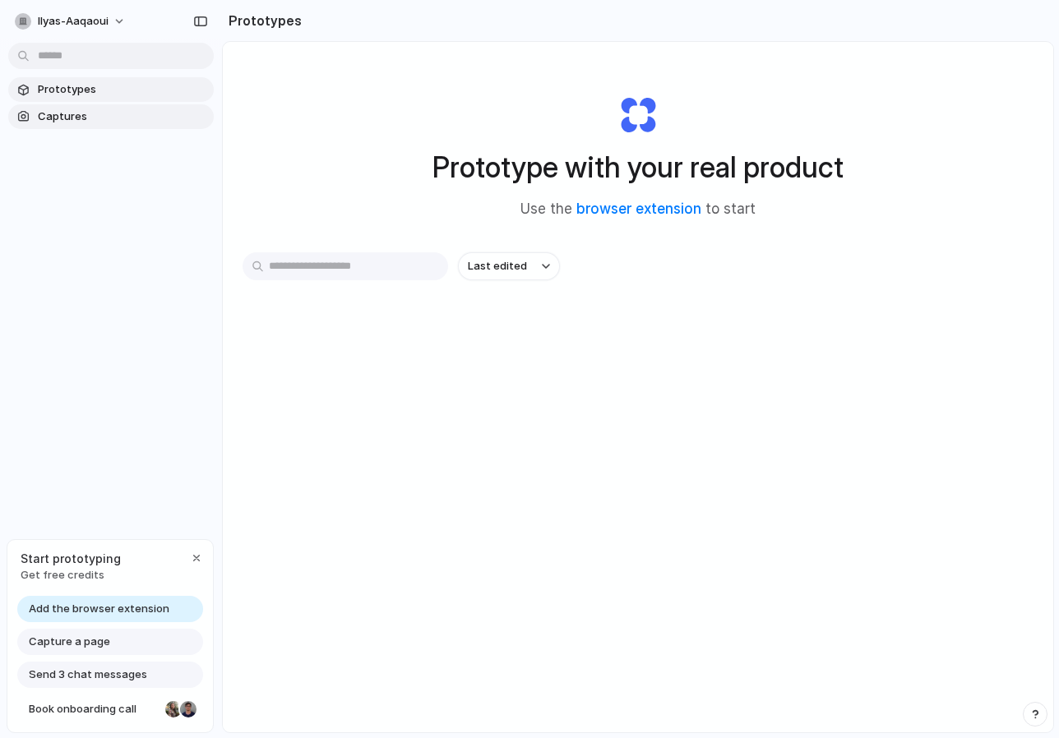  I want to click on button: ilyas-aaqaoui, so click(71, 21).